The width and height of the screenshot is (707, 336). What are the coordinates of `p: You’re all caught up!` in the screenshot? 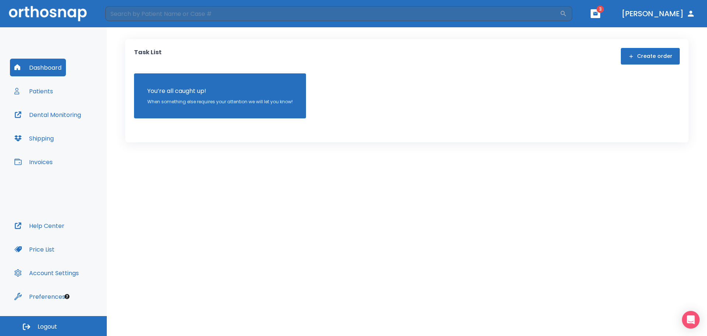 It's located at (220, 91).